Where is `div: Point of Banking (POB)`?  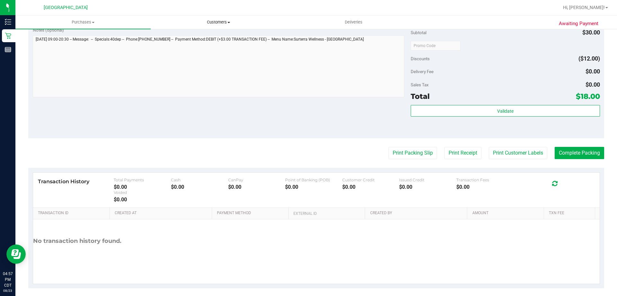 div: Point of Banking (POB) is located at coordinates (314, 179).